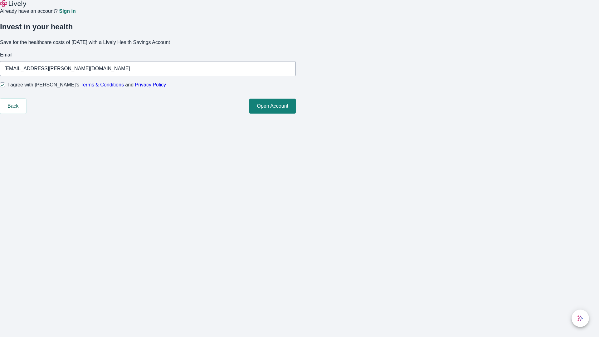 This screenshot has height=337, width=599. What do you see at coordinates (581, 318) in the screenshot?
I see `button: chat` at bounding box center [581, 318].